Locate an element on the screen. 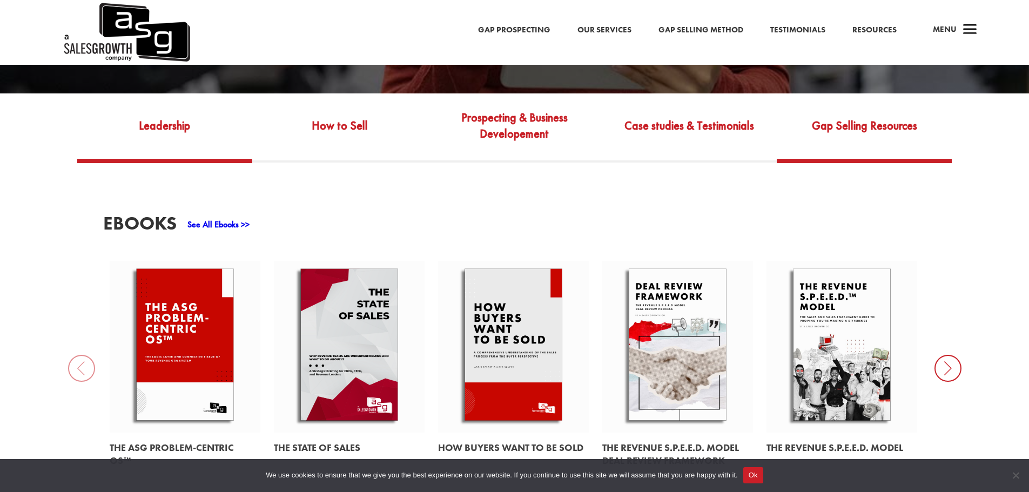 The height and width of the screenshot is (492, 1029). a: Gap Selling Method is located at coordinates (701, 30).